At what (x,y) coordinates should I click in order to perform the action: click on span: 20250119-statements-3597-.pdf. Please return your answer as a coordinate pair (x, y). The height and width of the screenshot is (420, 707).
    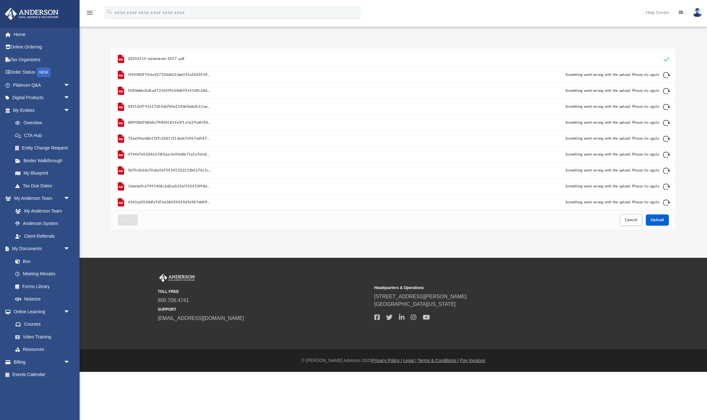
    Looking at the image, I should click on (156, 59).